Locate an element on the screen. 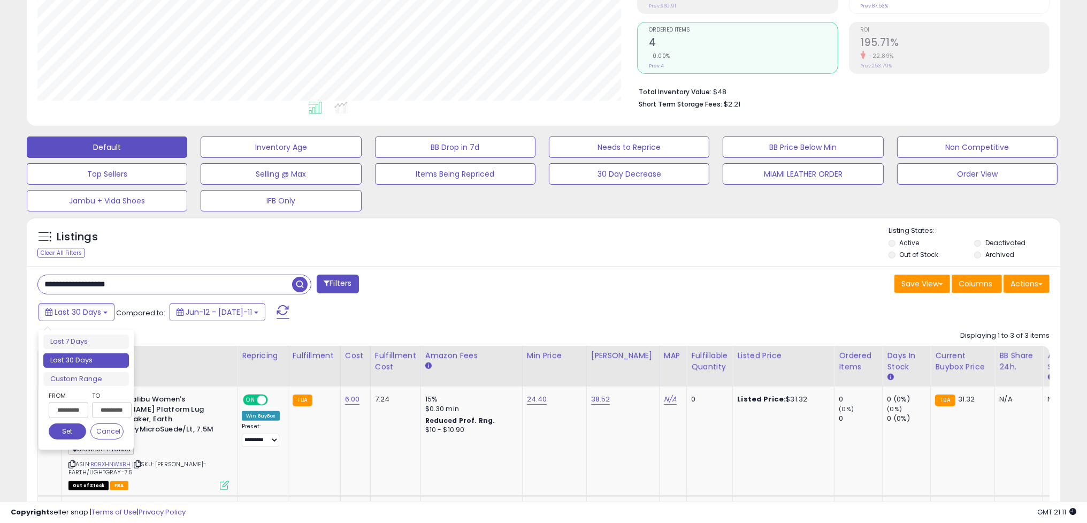  small: Amazon Fees. is located at coordinates (428, 366).